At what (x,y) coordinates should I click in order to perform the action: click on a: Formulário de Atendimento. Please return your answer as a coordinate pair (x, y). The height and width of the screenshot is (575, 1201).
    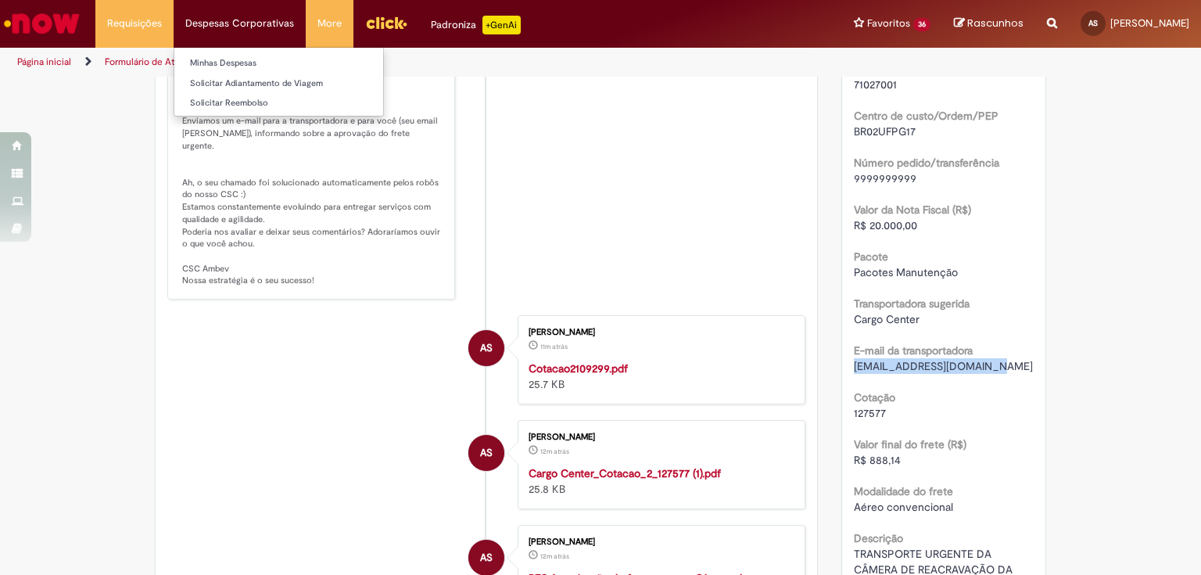
    Looking at the image, I should click on (163, 62).